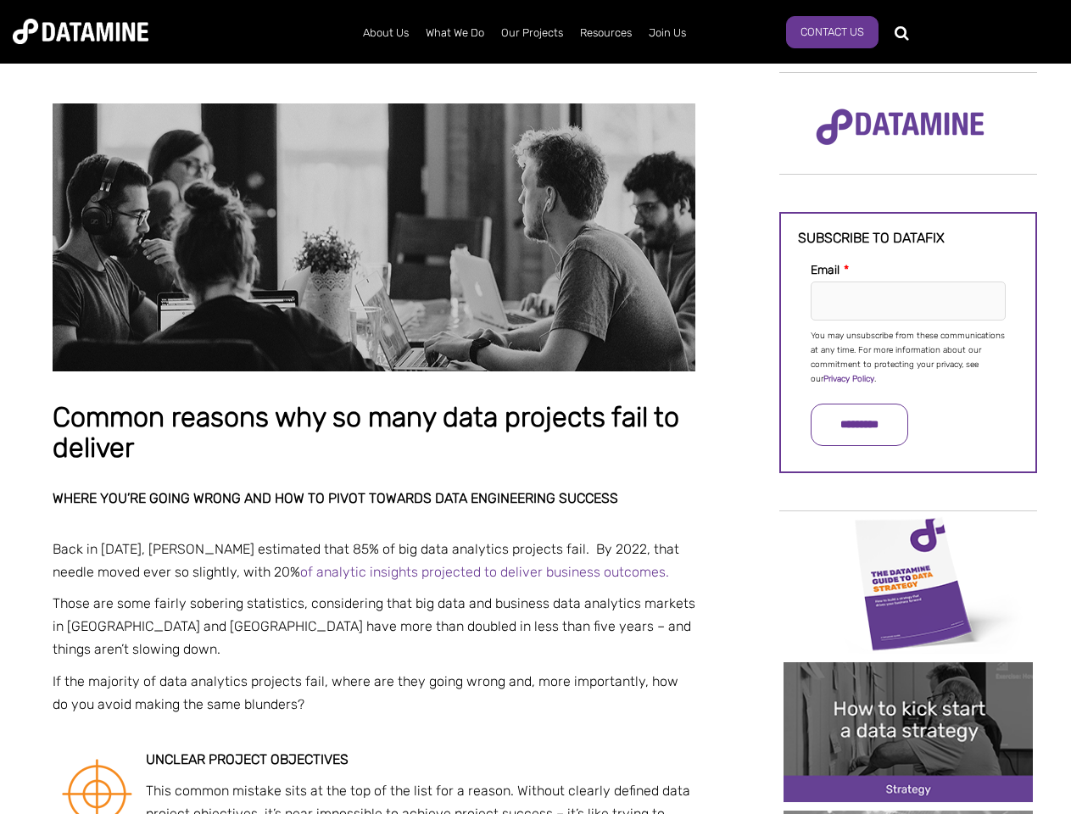 The image size is (1071, 814). I want to click on p: You may unsubscribe from these communications at any time. For more information about our commitm..., so click(908, 358).